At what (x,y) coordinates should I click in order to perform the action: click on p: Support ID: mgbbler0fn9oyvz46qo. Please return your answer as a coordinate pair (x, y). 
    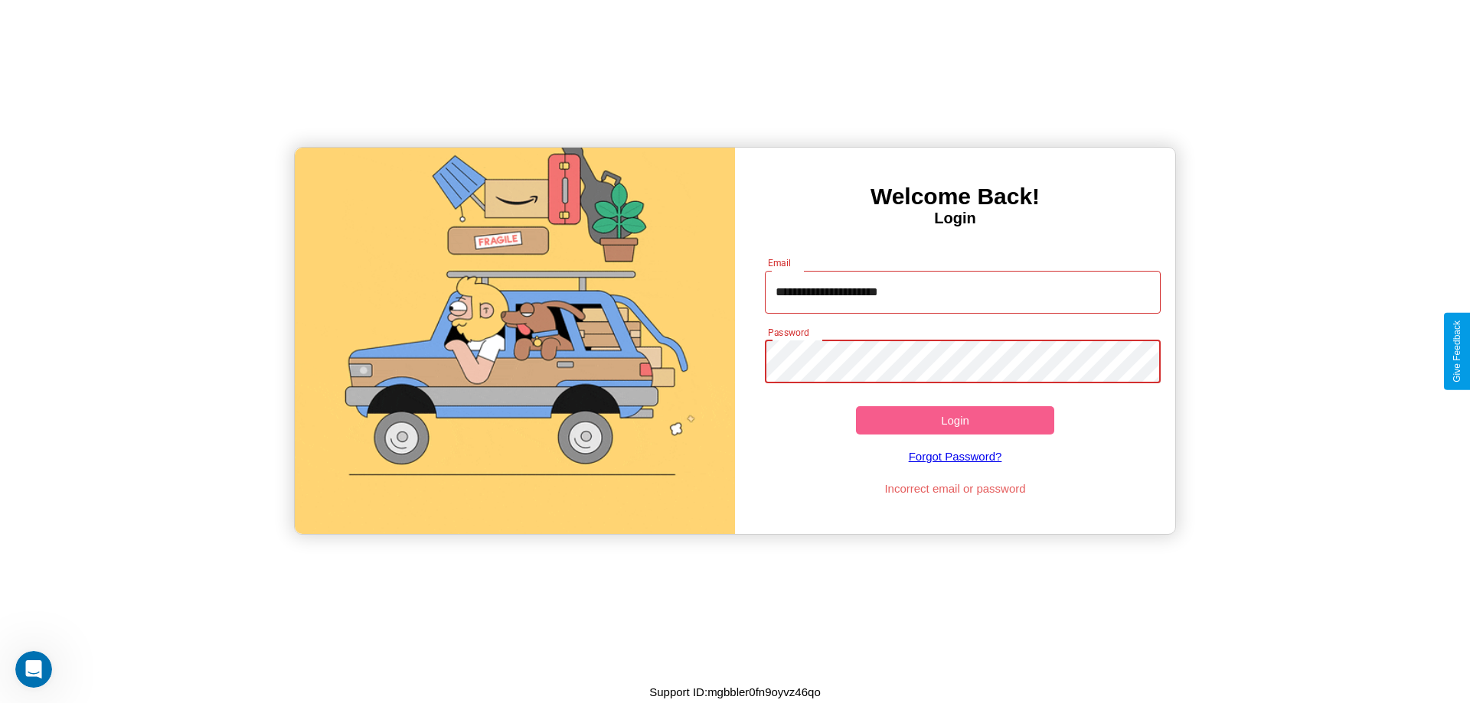
    Looking at the image, I should click on (734, 692).